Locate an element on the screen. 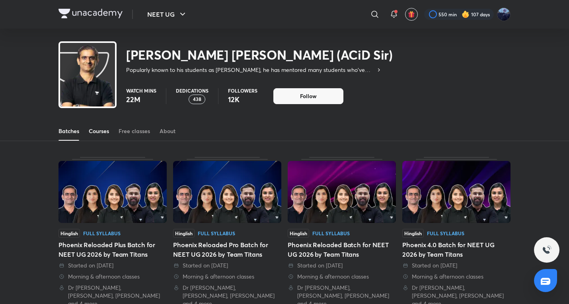 The height and width of the screenshot is (304, 569). button: NEET UG is located at coordinates (167, 14).